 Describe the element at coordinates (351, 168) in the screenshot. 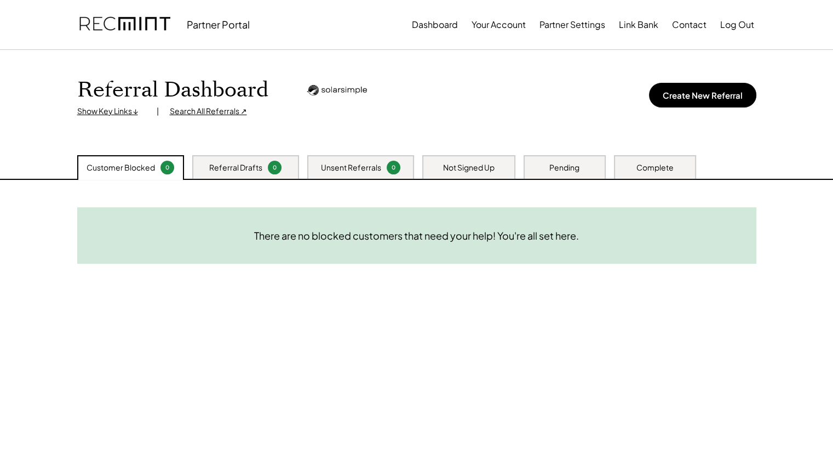

I see `div: Unsent Referrals` at that location.